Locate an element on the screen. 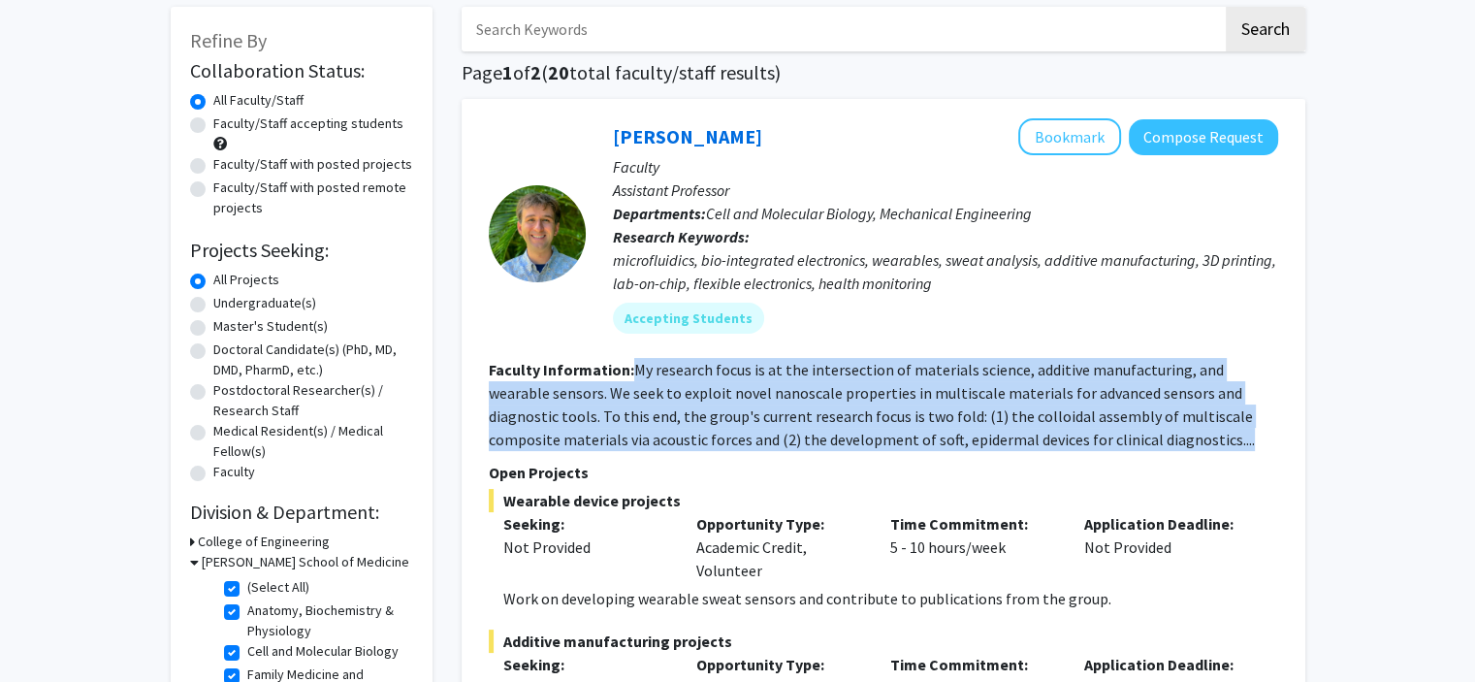  mat-chip: Accepting Students is located at coordinates (688, 318).